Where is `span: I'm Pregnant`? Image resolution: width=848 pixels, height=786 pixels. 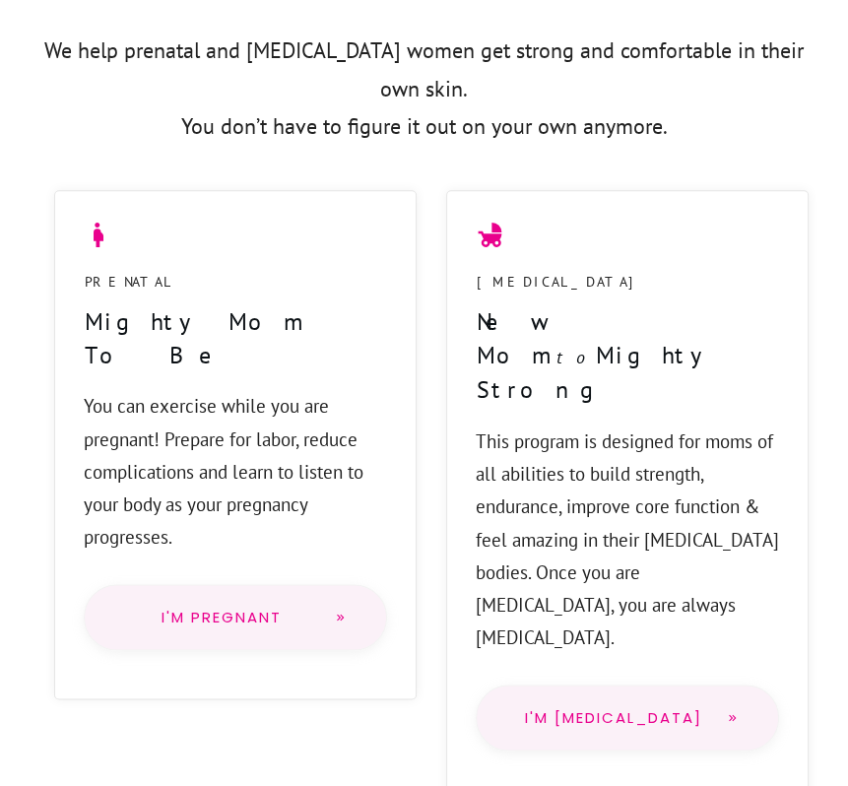
span: I'm Pregnant is located at coordinates (221, 617).